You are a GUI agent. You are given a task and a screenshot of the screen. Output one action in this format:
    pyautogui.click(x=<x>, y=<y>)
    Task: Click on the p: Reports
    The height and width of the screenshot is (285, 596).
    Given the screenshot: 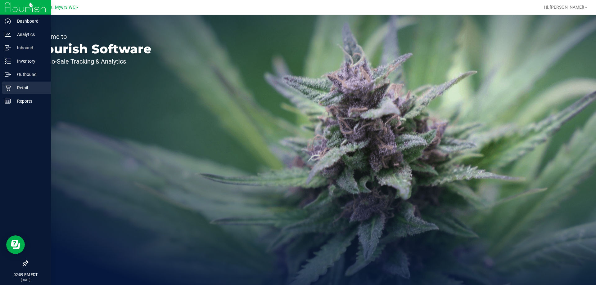 What is the action you would take?
    pyautogui.click(x=29, y=101)
    